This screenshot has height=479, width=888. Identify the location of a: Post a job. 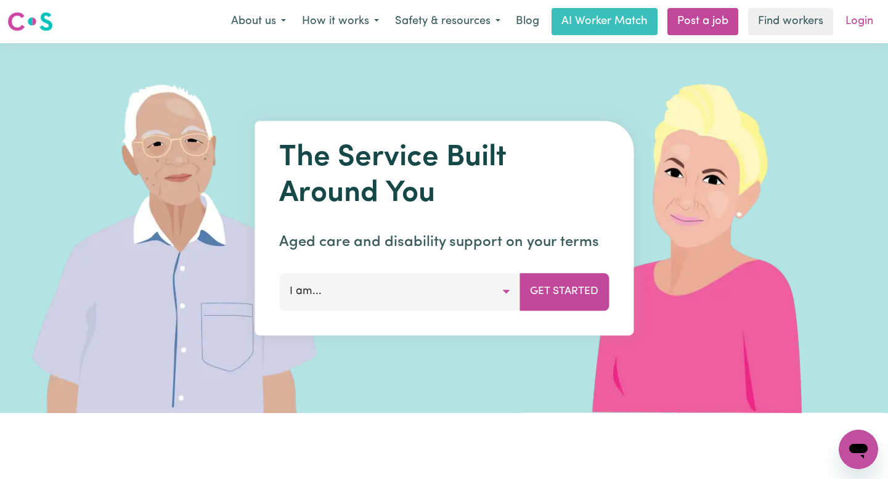
(702, 22).